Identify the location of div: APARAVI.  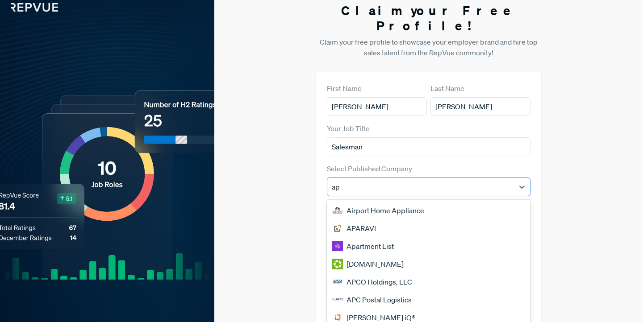
(428, 228).